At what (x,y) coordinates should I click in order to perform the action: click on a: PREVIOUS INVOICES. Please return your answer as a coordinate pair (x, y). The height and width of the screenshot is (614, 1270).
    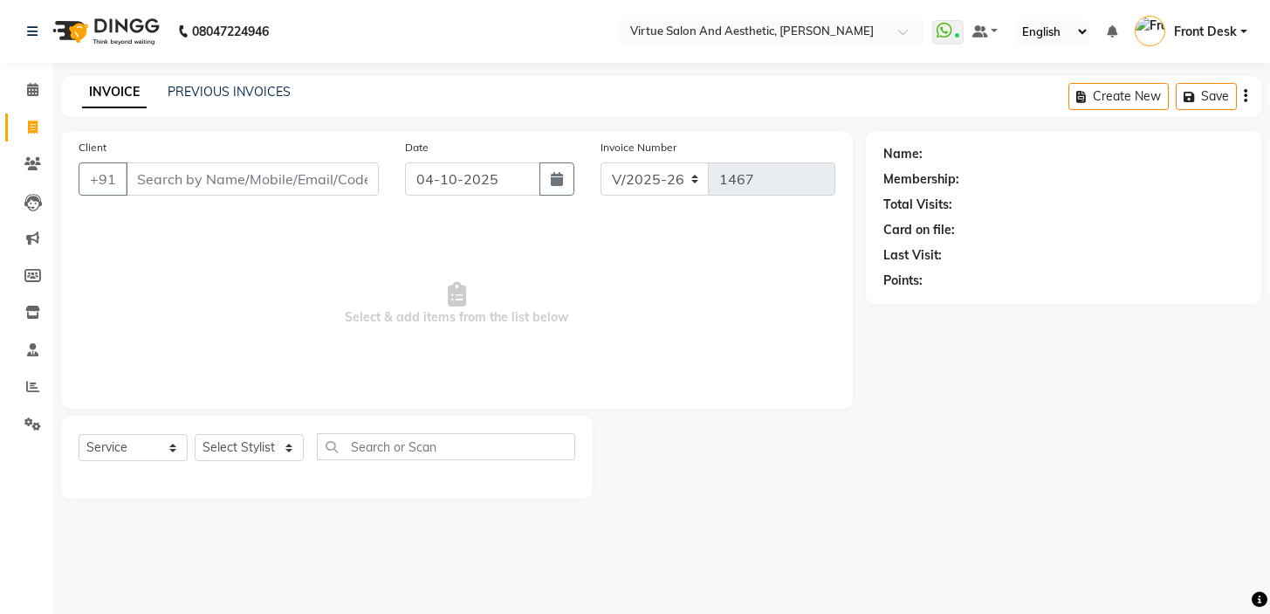
    Looking at the image, I should click on (229, 92).